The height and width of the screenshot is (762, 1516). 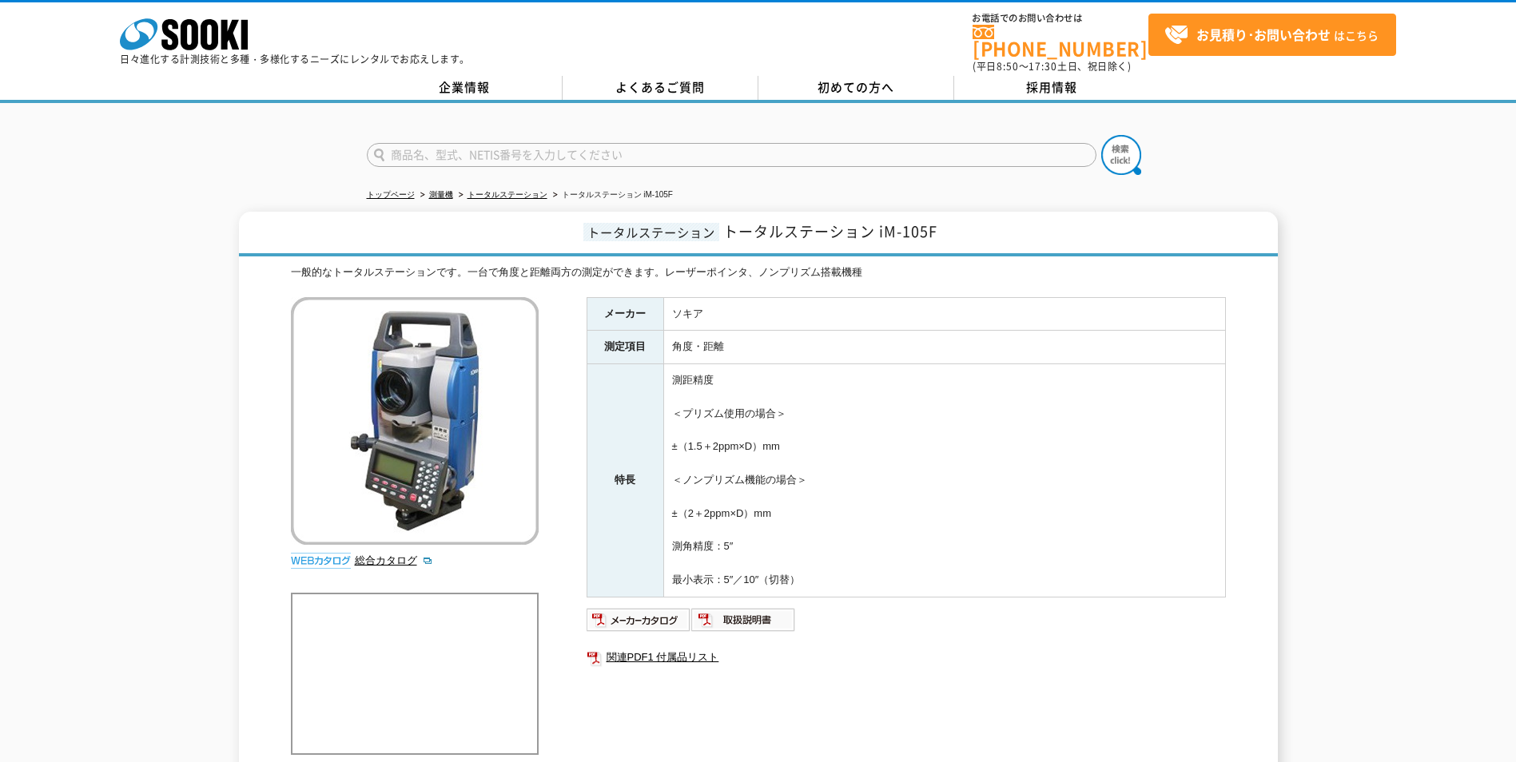 I want to click on img: トータルステーション iM-105F, so click(x=415, y=421).